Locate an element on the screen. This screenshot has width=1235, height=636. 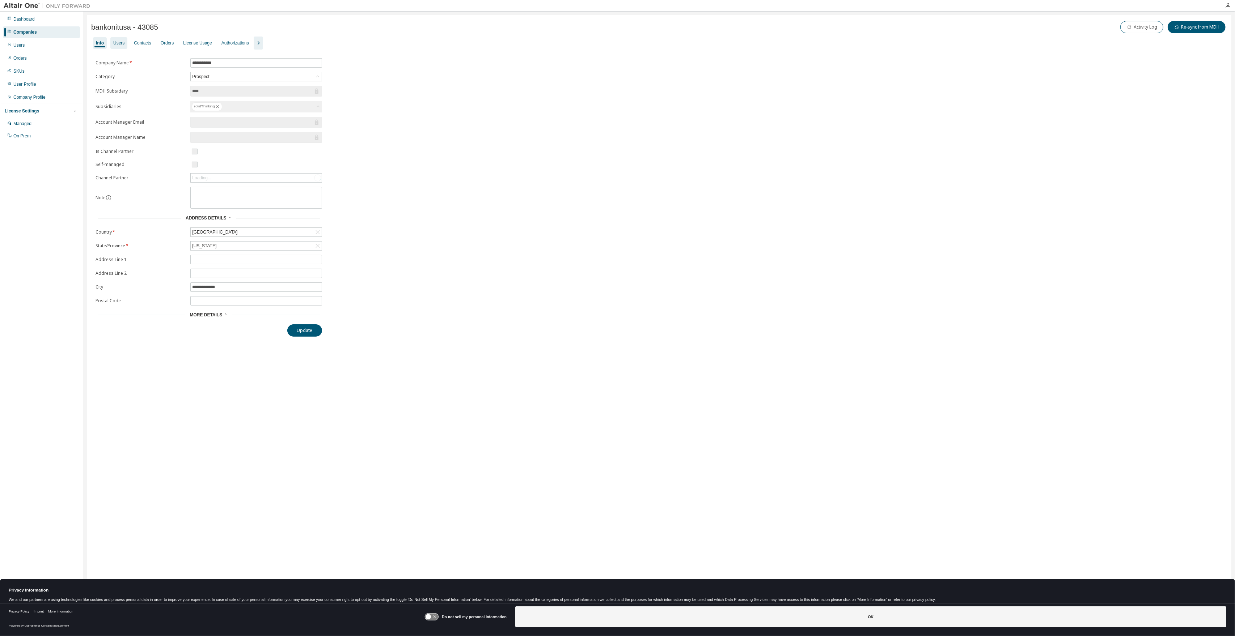
label: Account Manager Name is located at coordinates (141, 137).